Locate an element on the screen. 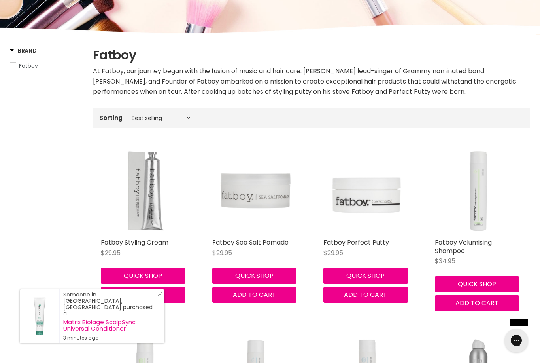  img: Fatboy Sea Salt Pomade is located at coordinates (256, 191).